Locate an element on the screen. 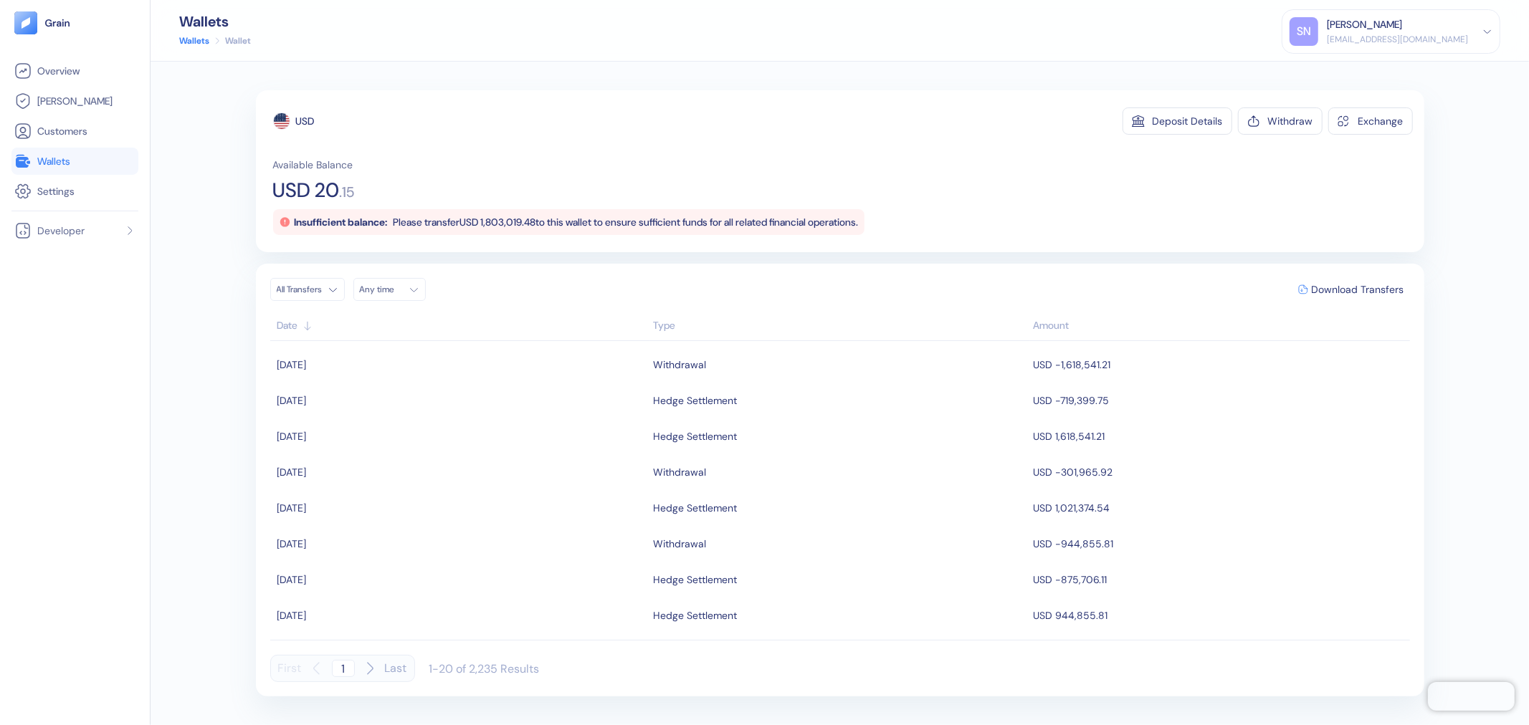  span: . 15 is located at coordinates (347, 192).